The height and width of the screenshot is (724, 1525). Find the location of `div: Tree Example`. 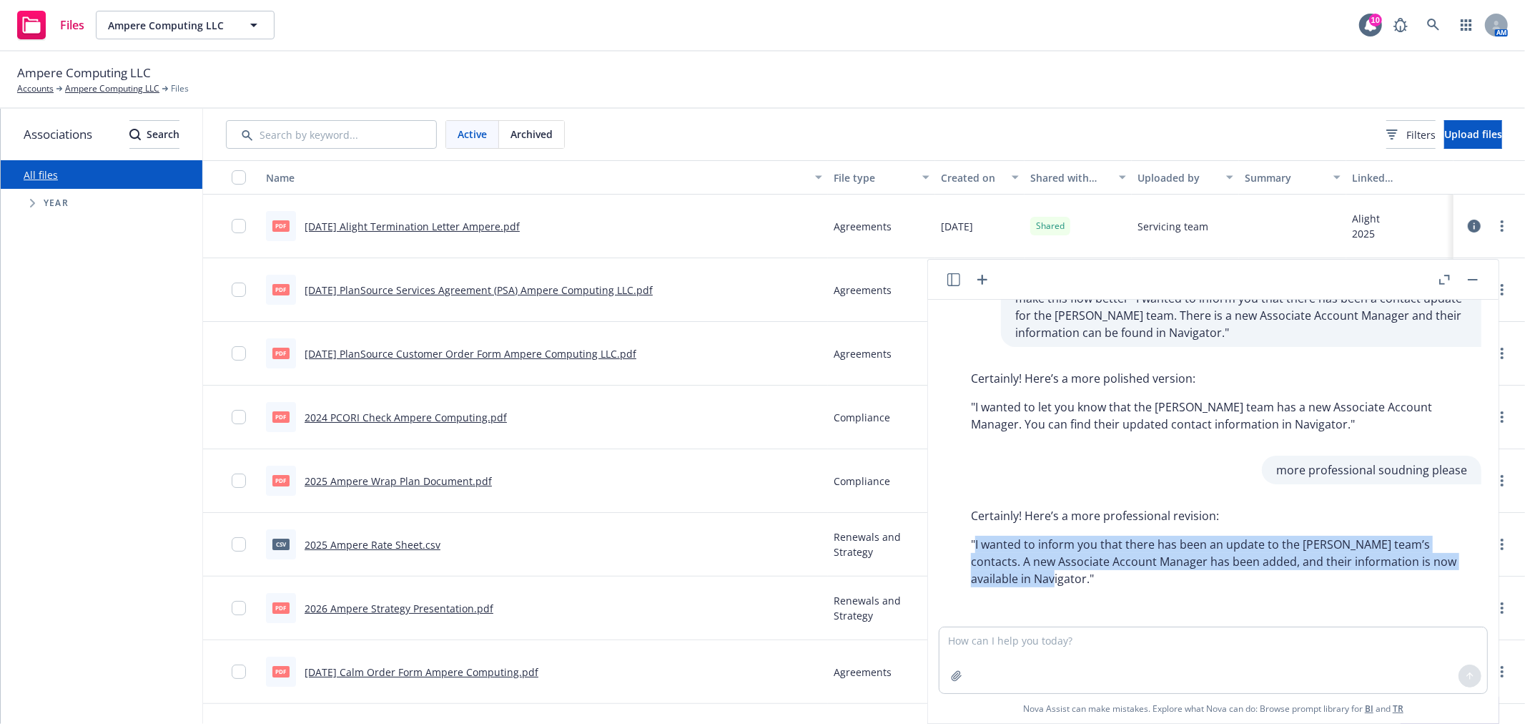

div: Tree Example is located at coordinates (102, 203).